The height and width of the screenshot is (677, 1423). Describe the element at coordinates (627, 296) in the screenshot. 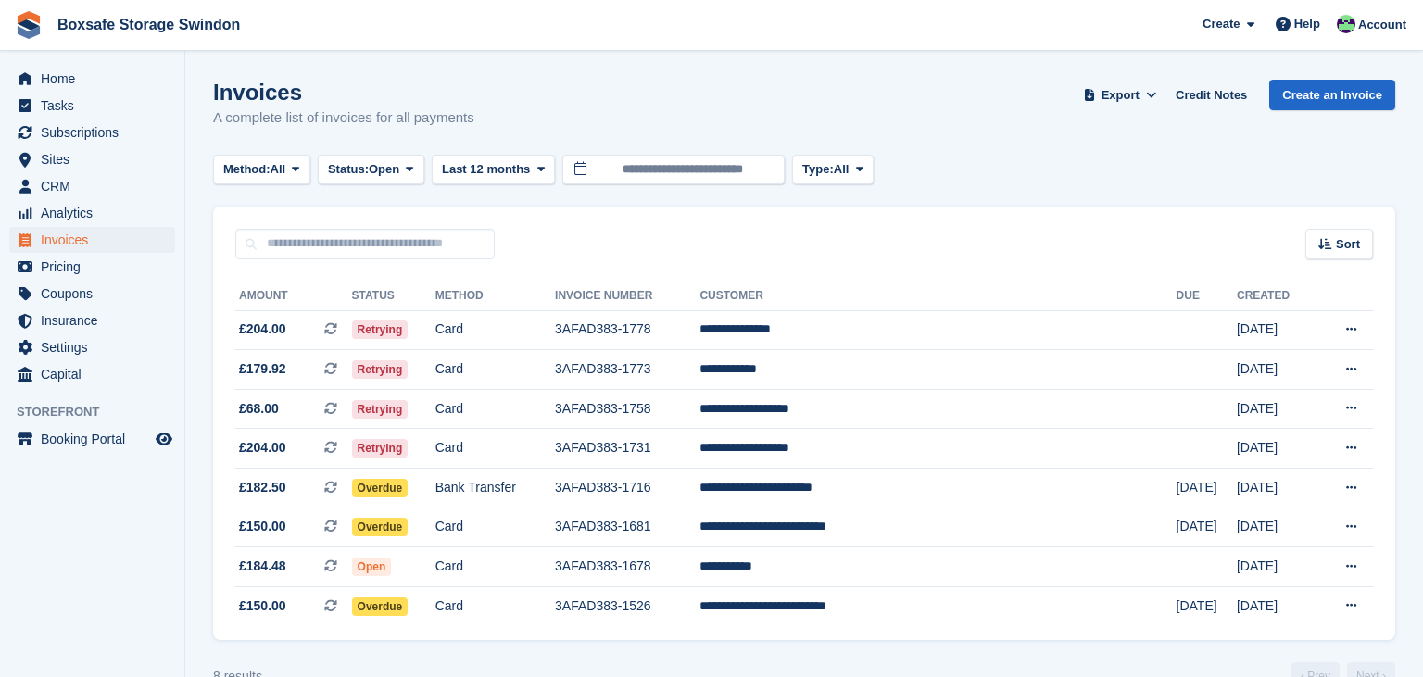

I see `th: Invoice Number` at that location.